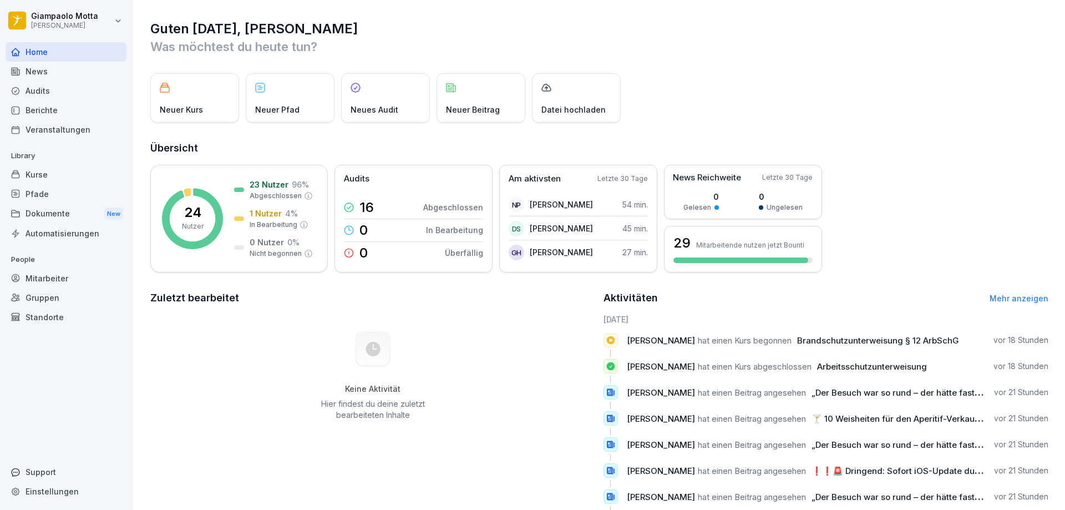 The height and width of the screenshot is (510, 1065). I want to click on a: Gruppen, so click(66, 297).